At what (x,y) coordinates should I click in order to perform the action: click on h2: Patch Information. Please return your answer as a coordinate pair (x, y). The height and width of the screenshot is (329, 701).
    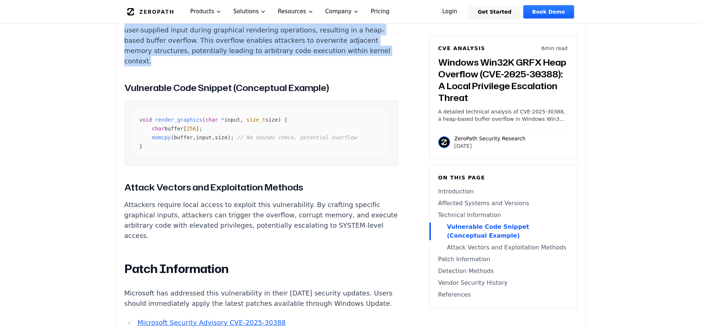
    Looking at the image, I should click on (261, 269).